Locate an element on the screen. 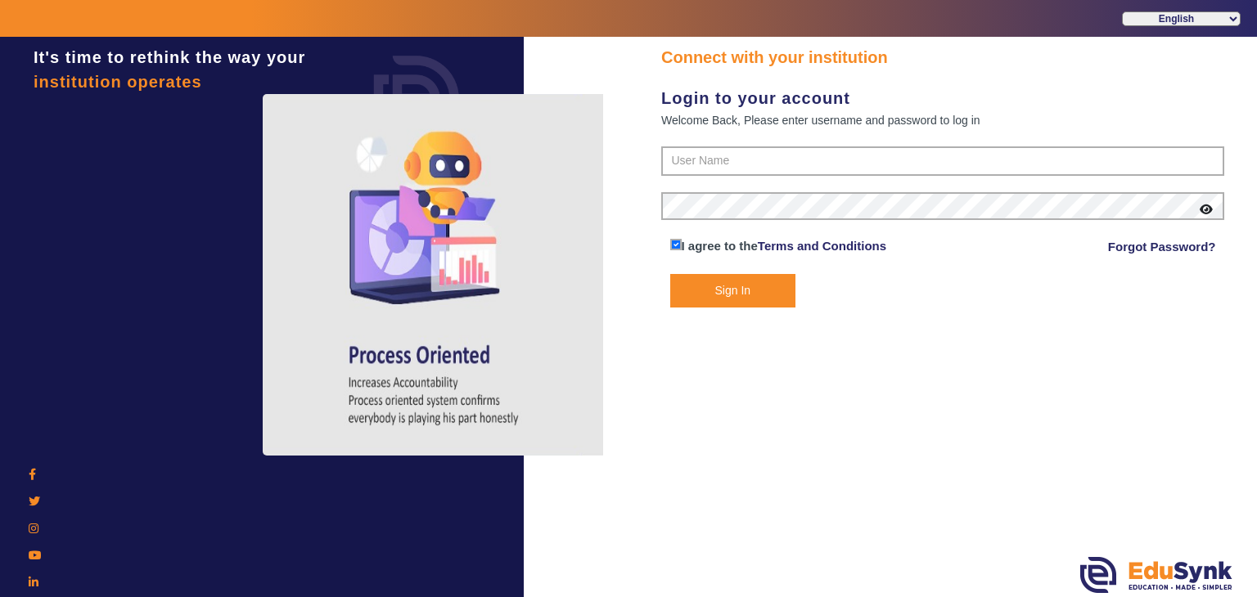  span: I agree to the is located at coordinates (719, 245).